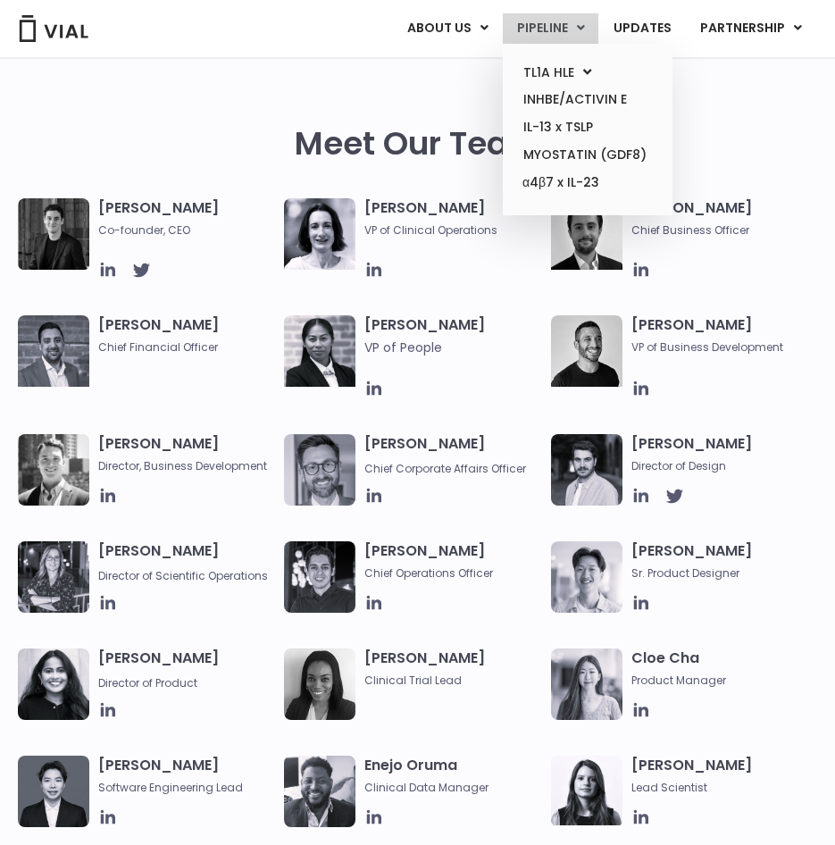 The image size is (835, 845). I want to click on img: A black and white photo of a man in a suit holding a vial., so click(587, 234).